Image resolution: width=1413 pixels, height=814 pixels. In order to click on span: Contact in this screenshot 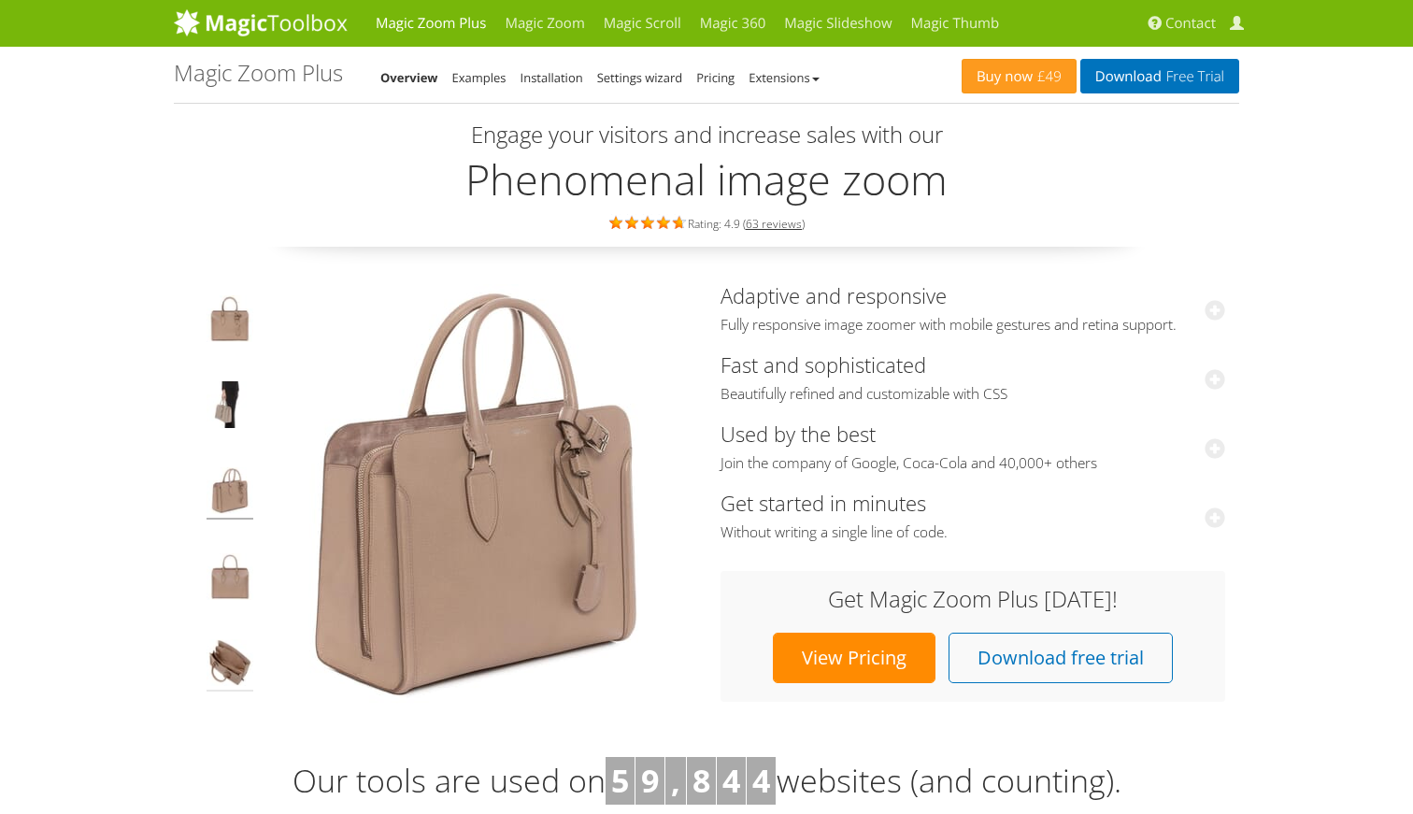, I will do `click(1191, 23)`.